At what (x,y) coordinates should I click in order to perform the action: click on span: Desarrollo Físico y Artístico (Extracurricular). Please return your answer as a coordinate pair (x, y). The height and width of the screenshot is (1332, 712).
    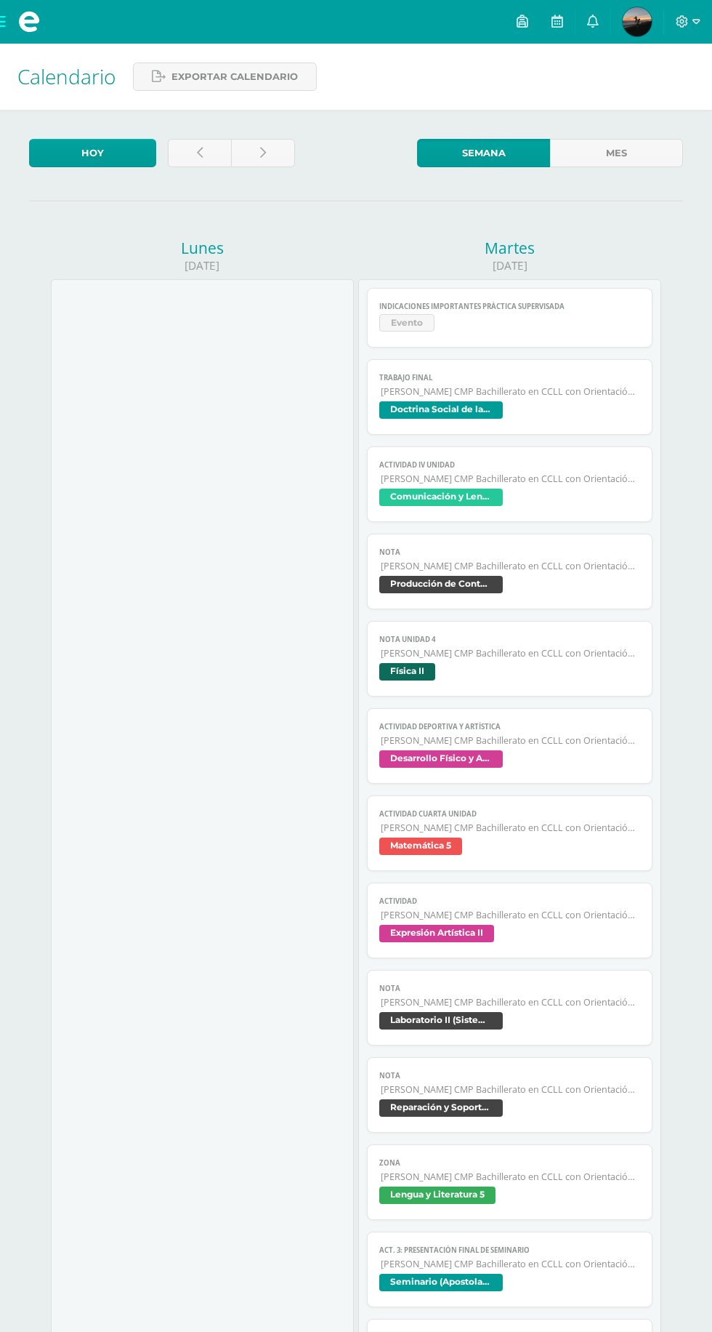
    Looking at the image, I should click on (441, 759).